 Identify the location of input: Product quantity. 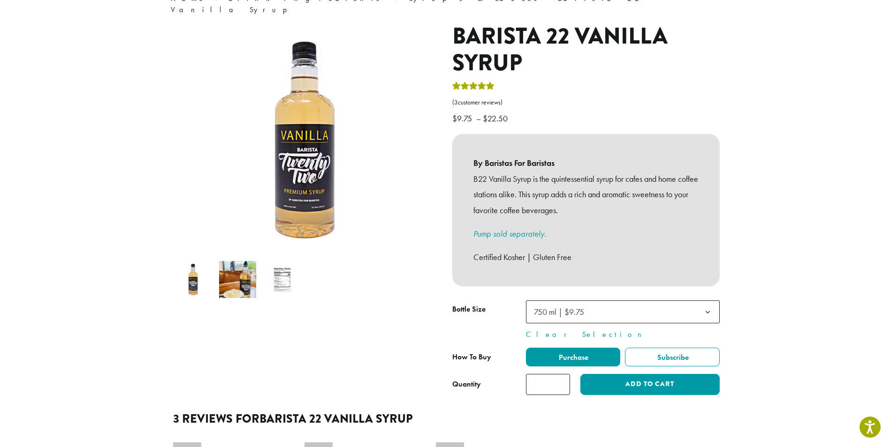
(548, 385).